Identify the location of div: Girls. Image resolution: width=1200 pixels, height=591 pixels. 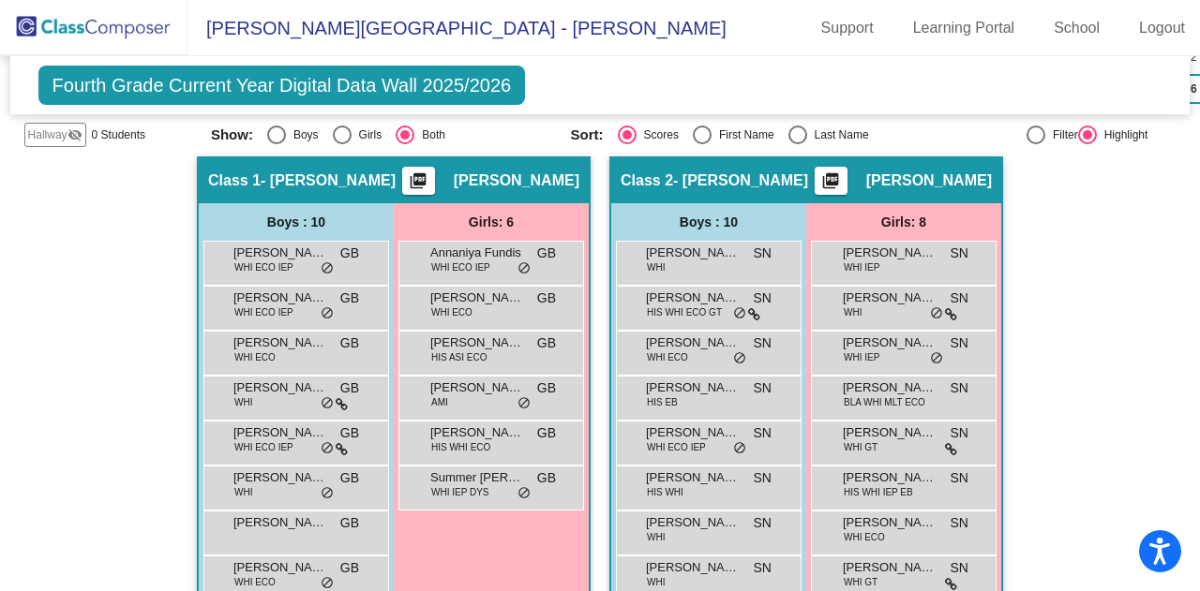
(366, 135).